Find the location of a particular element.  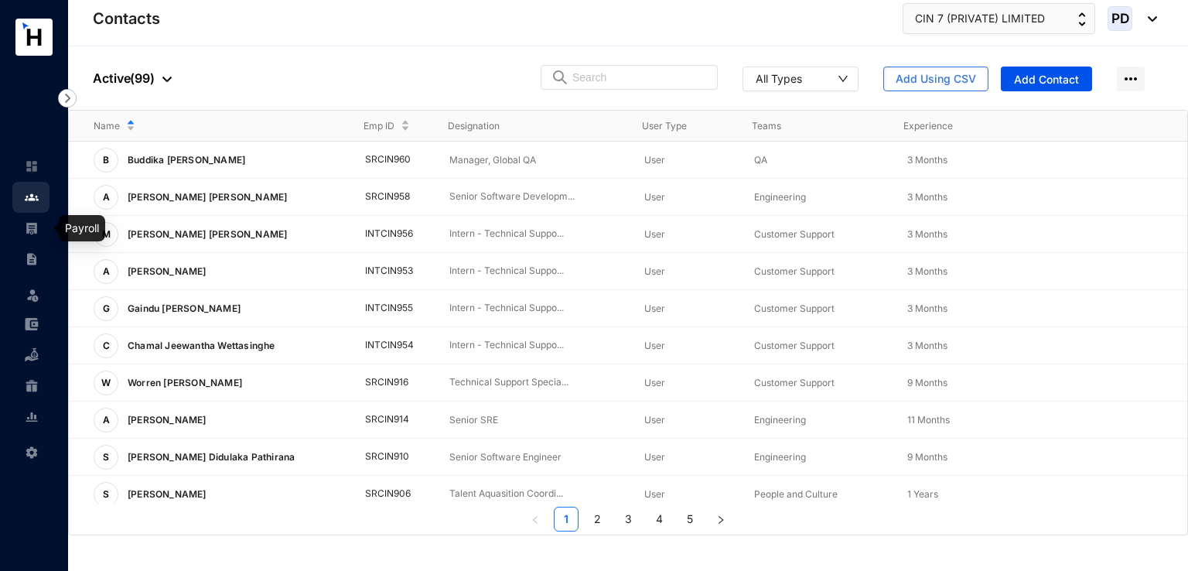

img: loan-unselected.d74d20a04637f2d15ab5.svg is located at coordinates (32, 355).